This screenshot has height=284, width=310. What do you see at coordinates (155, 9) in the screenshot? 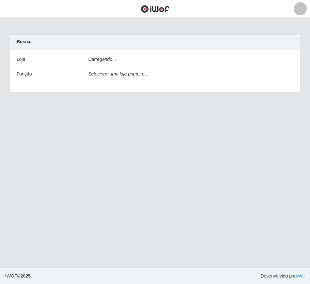
I see `img: CoreUI Logo` at bounding box center [155, 9].